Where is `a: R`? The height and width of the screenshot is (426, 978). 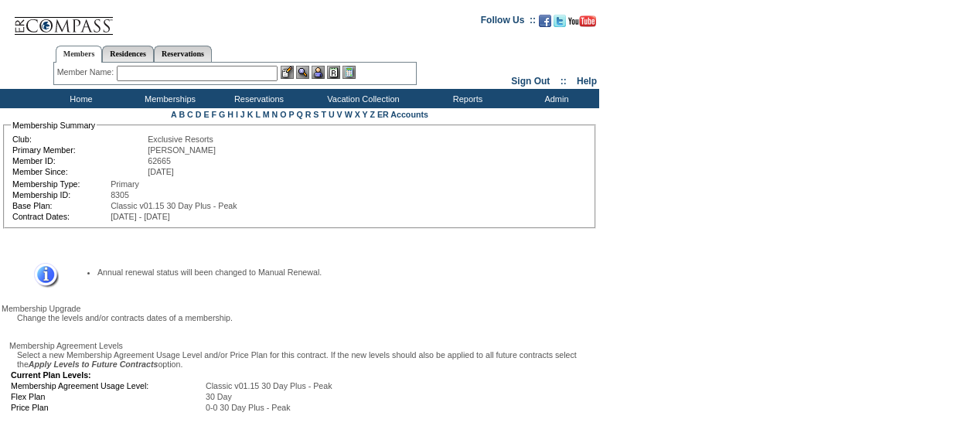 a: R is located at coordinates (308, 114).